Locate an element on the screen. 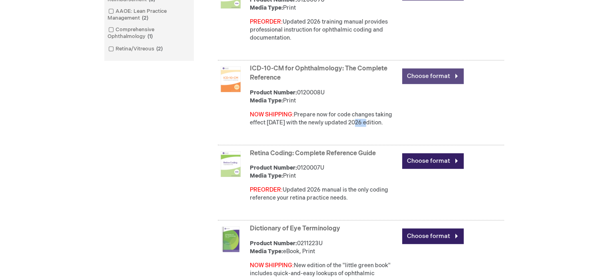 The width and height of the screenshot is (608, 278). div: 0120008U Print is located at coordinates (324, 97).